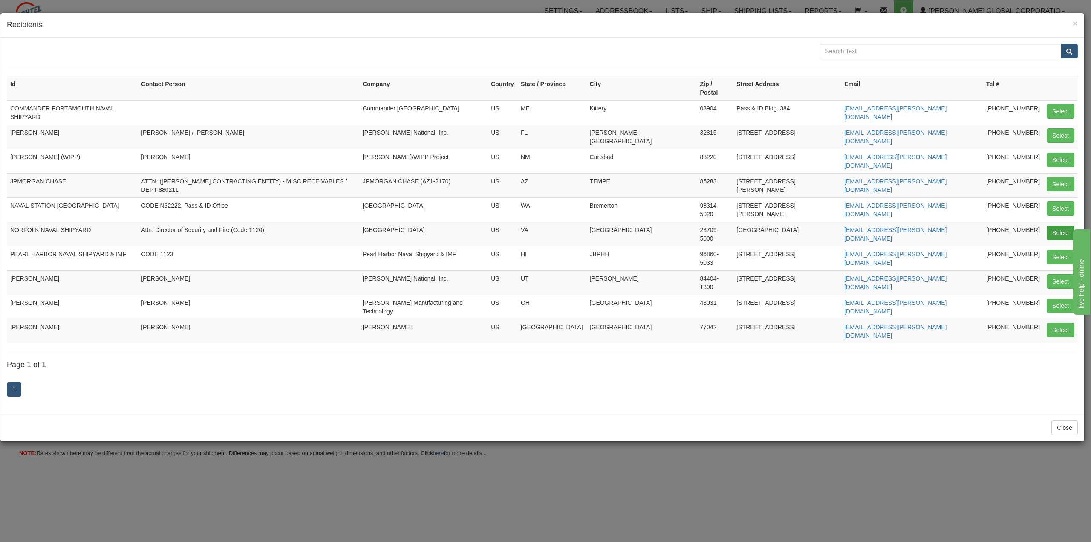 Image resolution: width=1091 pixels, height=542 pixels. I want to click on th: Company, so click(423, 88).